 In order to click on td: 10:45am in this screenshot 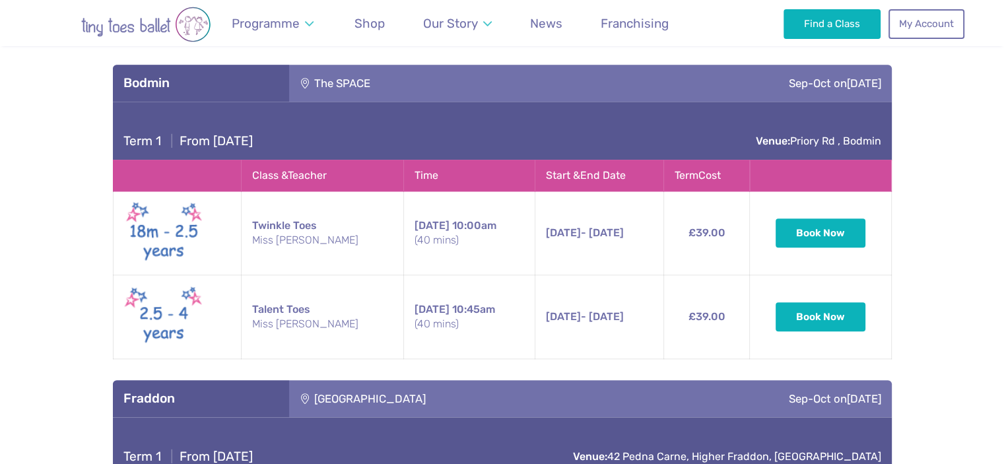, I will do `click(469, 317)`.